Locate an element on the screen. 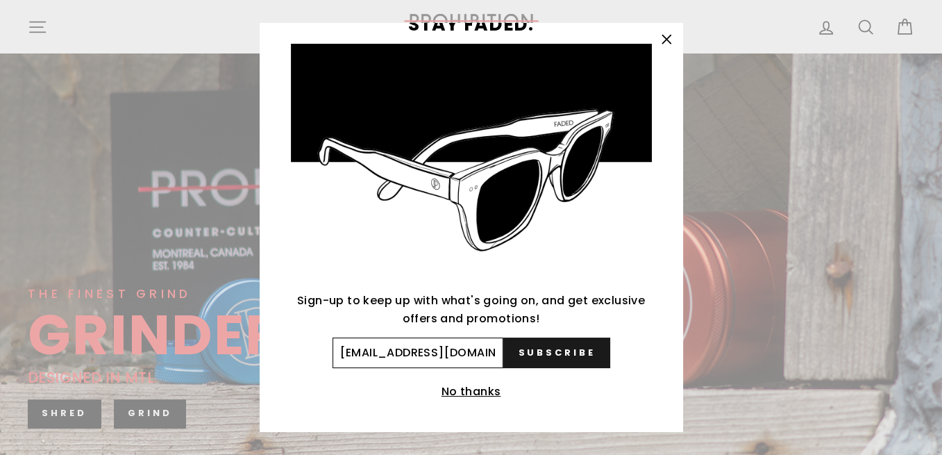 This screenshot has width=942, height=455. span: Subscribe is located at coordinates (556, 353).